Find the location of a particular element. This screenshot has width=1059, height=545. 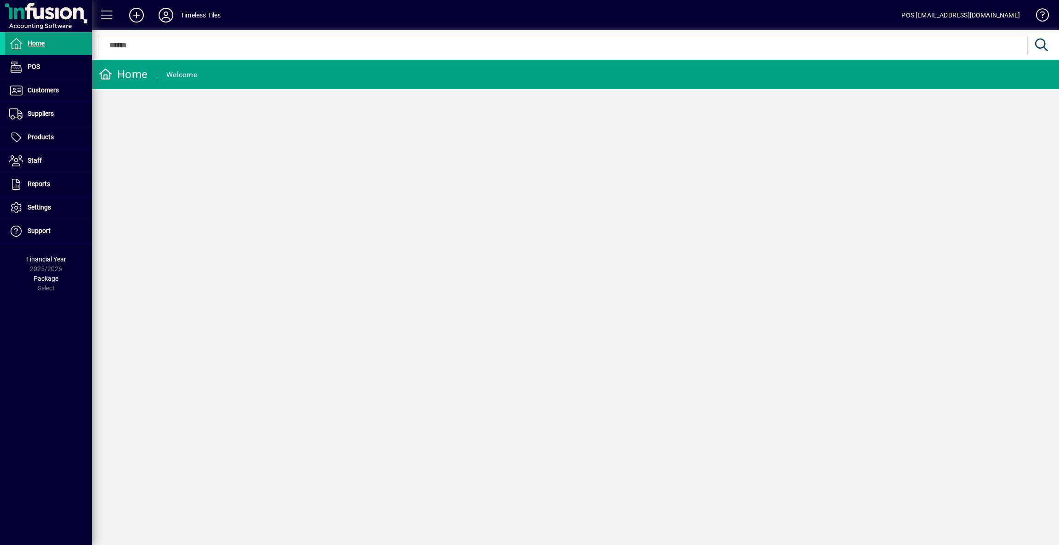

a: Reports is located at coordinates (48, 184).